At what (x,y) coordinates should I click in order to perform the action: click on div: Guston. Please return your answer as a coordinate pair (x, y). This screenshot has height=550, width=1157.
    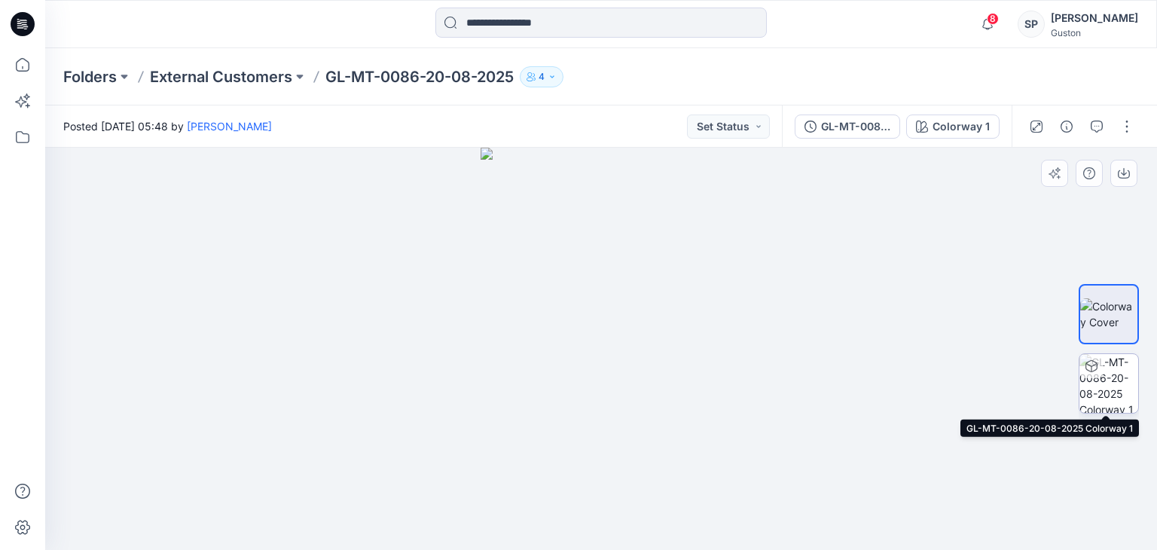
    Looking at the image, I should click on (1095, 32).